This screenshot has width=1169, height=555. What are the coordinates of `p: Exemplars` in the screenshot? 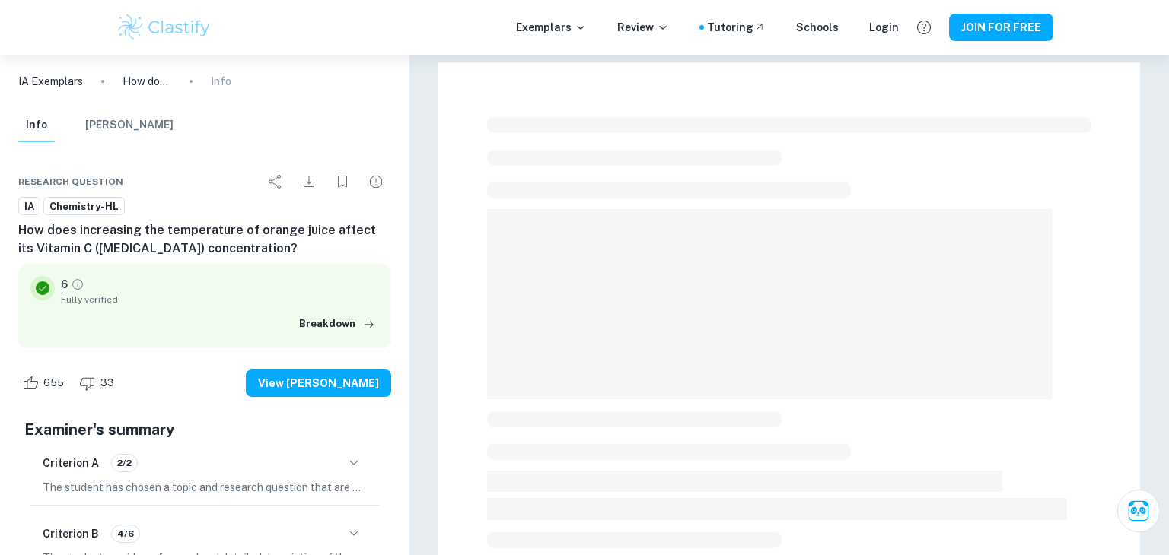 It's located at (551, 27).